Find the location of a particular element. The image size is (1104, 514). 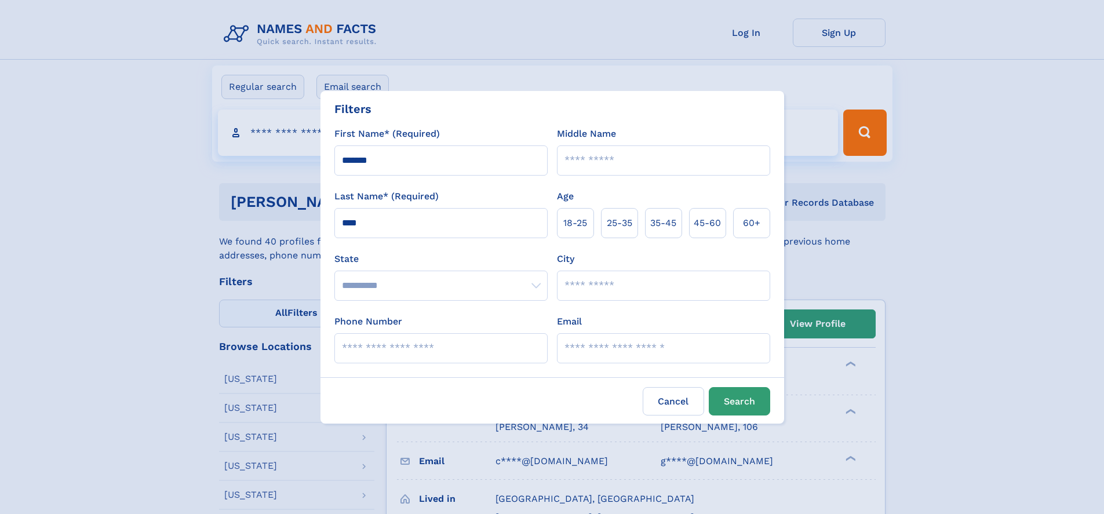

div: Filters is located at coordinates (353, 109).